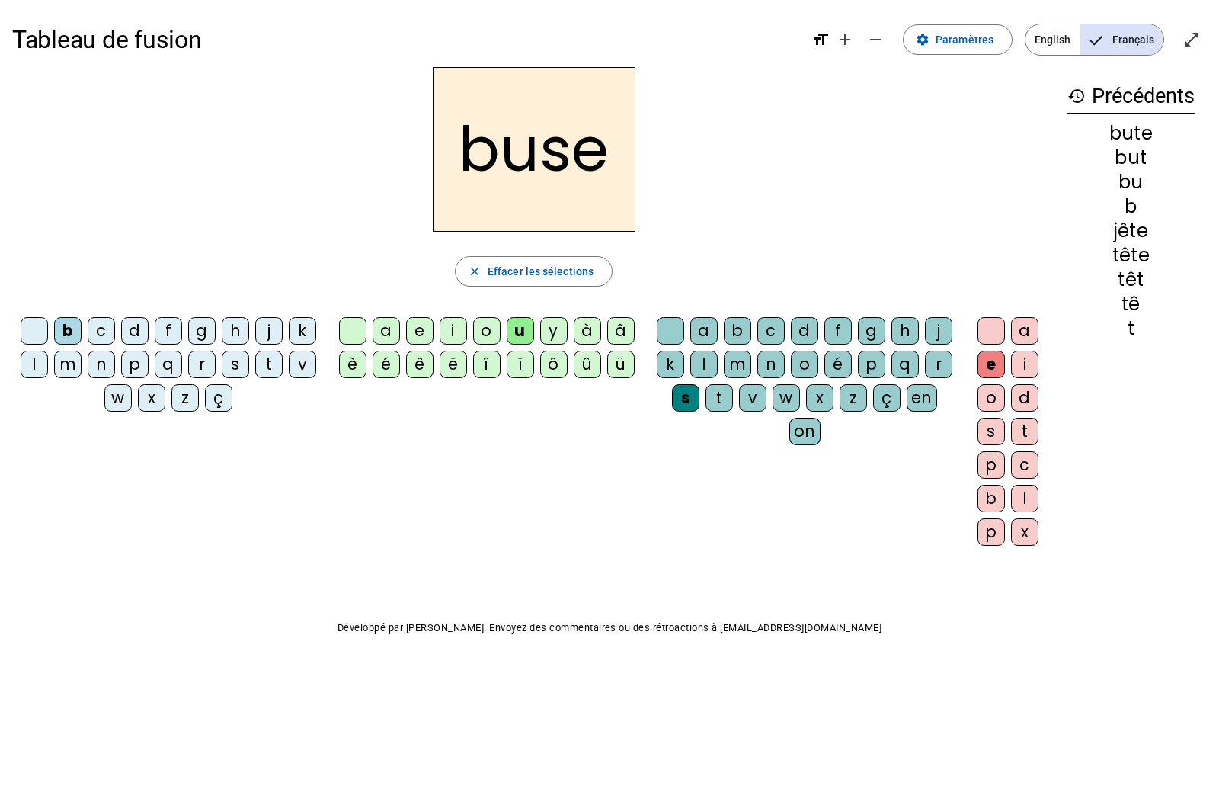 This screenshot has height=786, width=1219. I want to click on div: g, so click(202, 331).